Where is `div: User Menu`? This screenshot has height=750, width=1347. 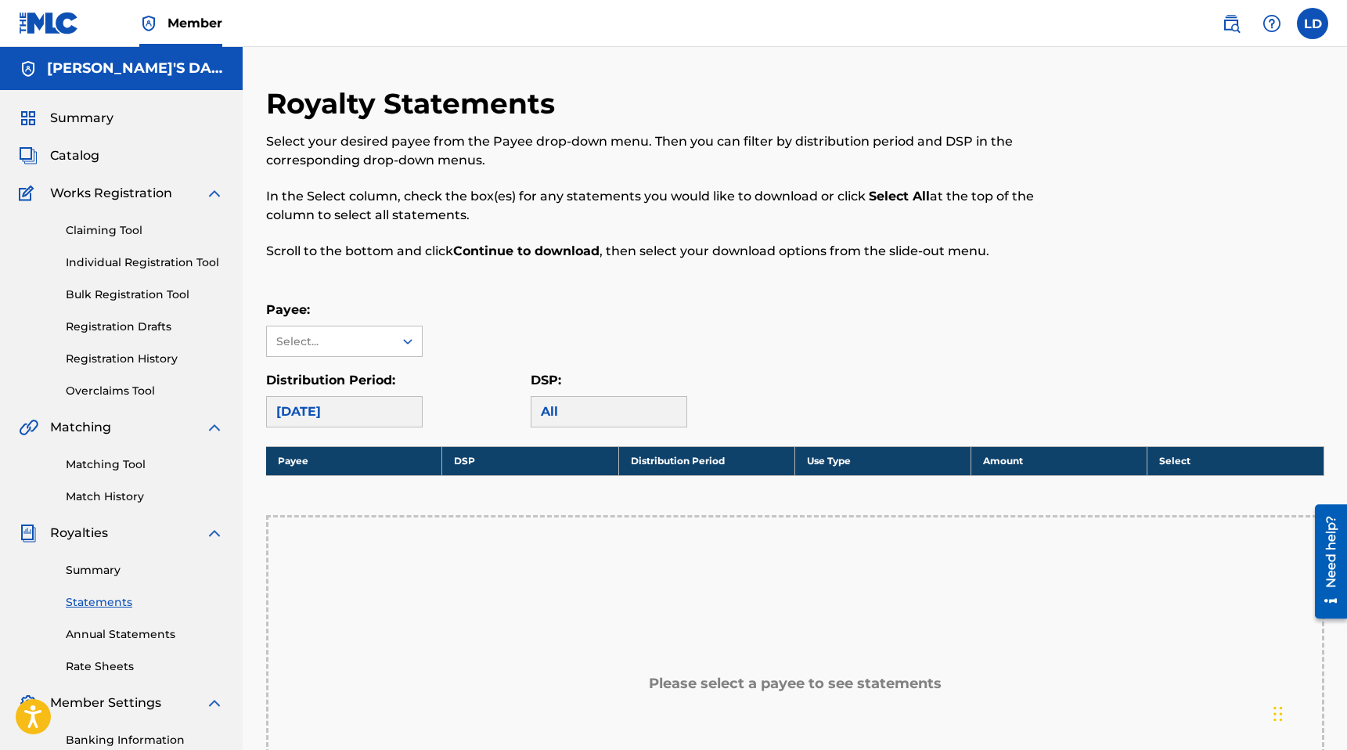 div: User Menu is located at coordinates (1312, 23).